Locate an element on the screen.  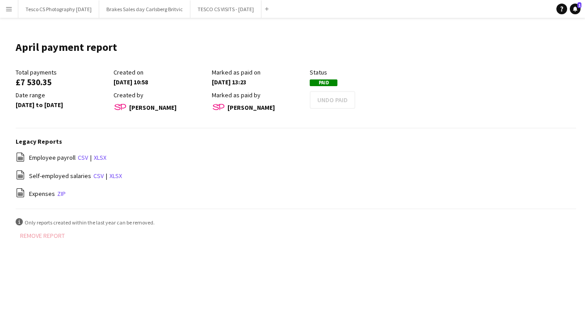
div: Status is located at coordinates (356, 72).